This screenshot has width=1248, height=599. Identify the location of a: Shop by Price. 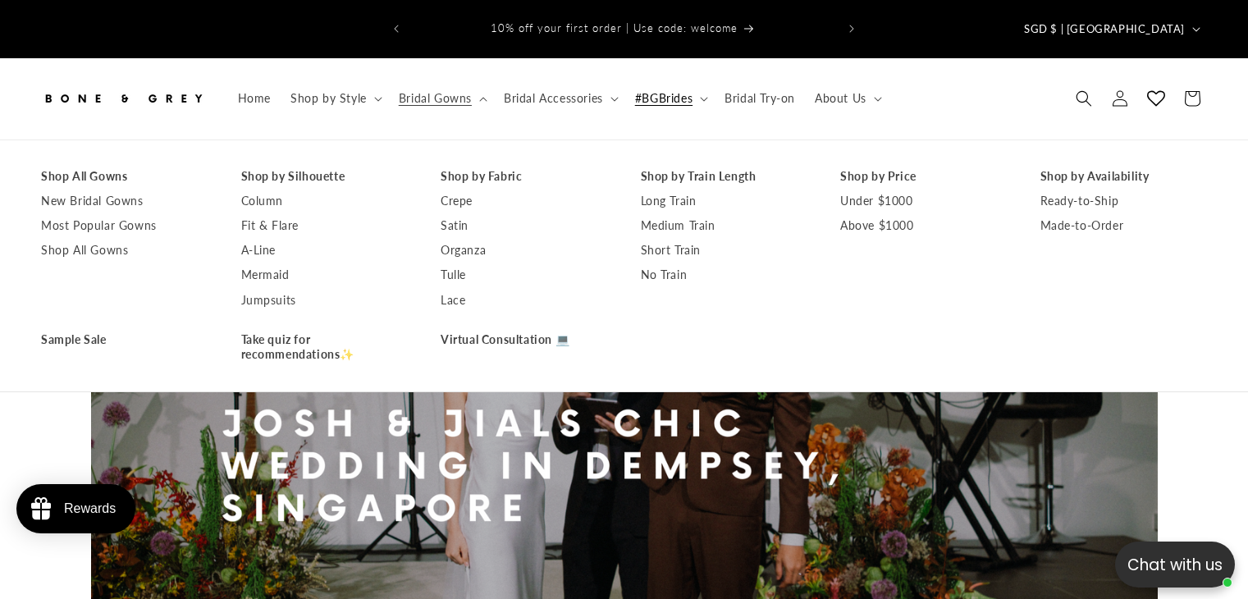
(924, 176).